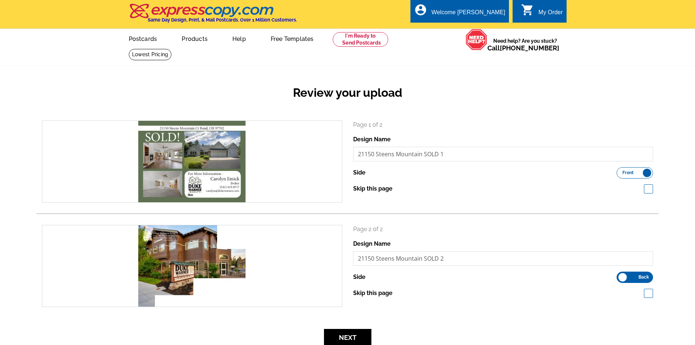 The image size is (695, 345). What do you see at coordinates (527, 10) in the screenshot?
I see `i: shopping_cart` at bounding box center [527, 10].